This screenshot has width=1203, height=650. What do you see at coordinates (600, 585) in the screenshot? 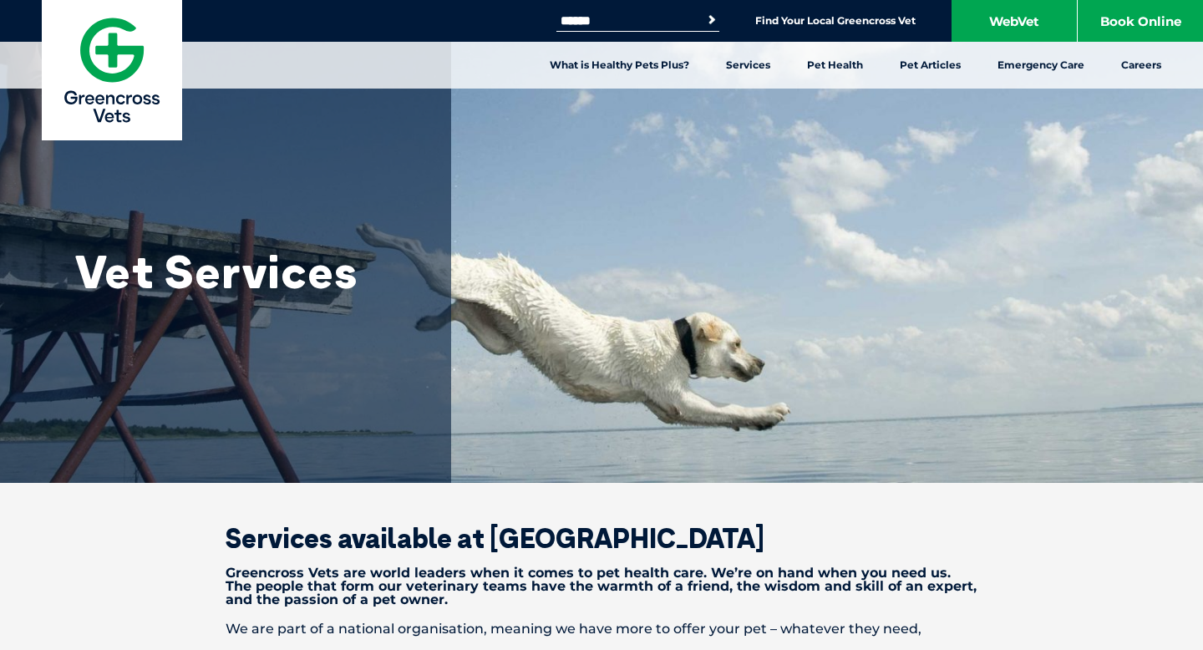
I see `strong: Greencross Vets are world leaders when it comes to pet health care. We’re on hand when you need u...` at bounding box center [600, 585].